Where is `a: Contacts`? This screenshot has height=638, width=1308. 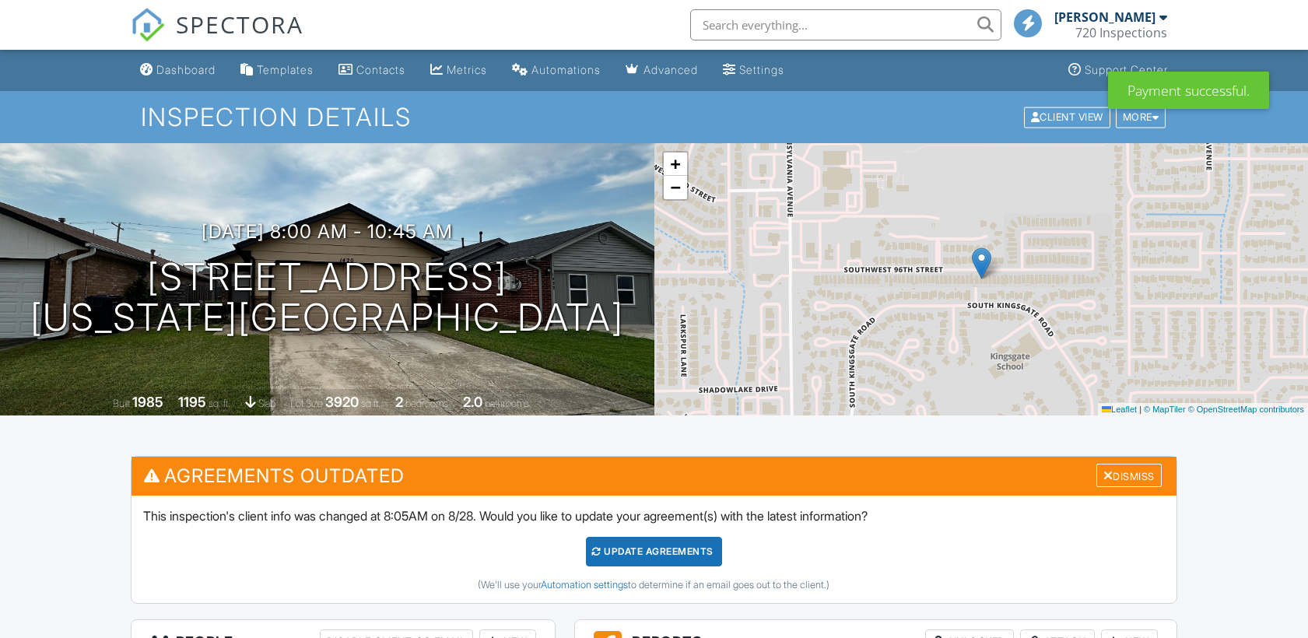 a: Contacts is located at coordinates (372, 70).